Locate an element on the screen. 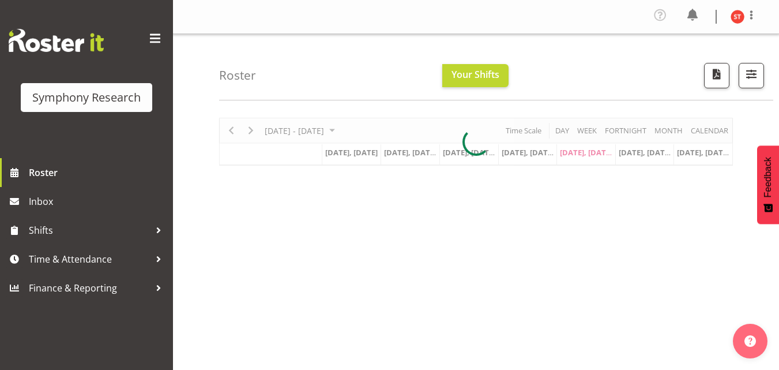 The width and height of the screenshot is (779, 370). div: Symphony Research is located at coordinates (86, 97).